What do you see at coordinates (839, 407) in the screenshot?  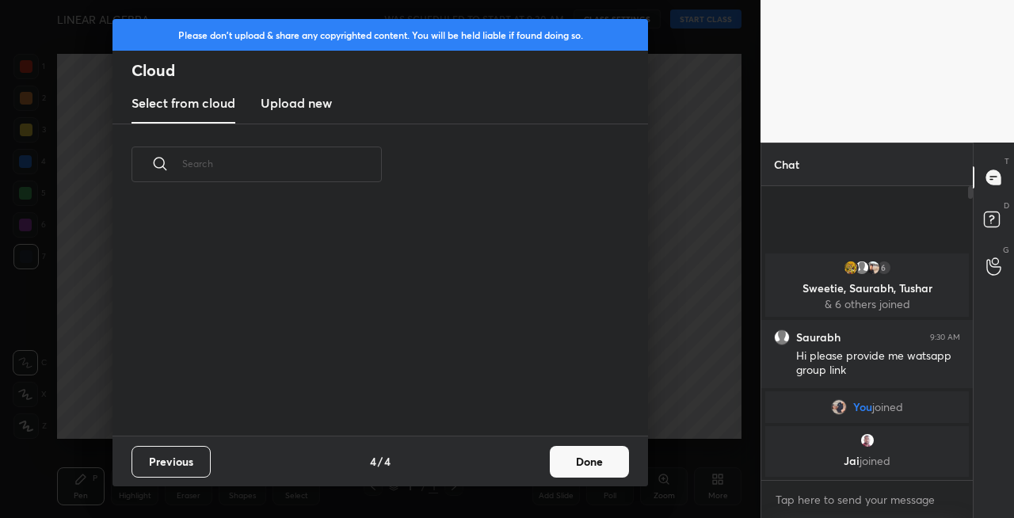 I see `img: 1400c990764a43aca6cb280cd9c2ba30.jpg` at bounding box center [839, 407].